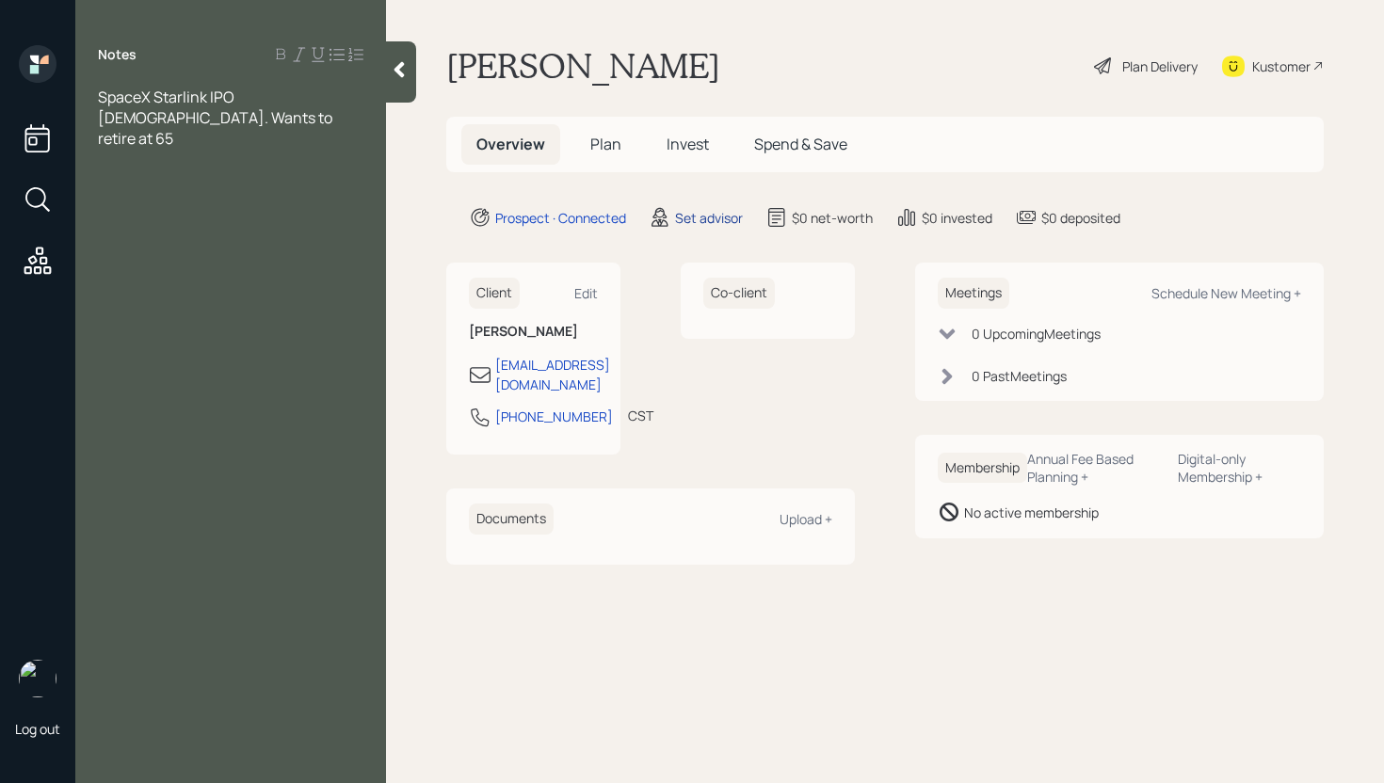 This screenshot has height=783, width=1384. Describe the element at coordinates (510, 144) in the screenshot. I see `span: Overview` at that location.